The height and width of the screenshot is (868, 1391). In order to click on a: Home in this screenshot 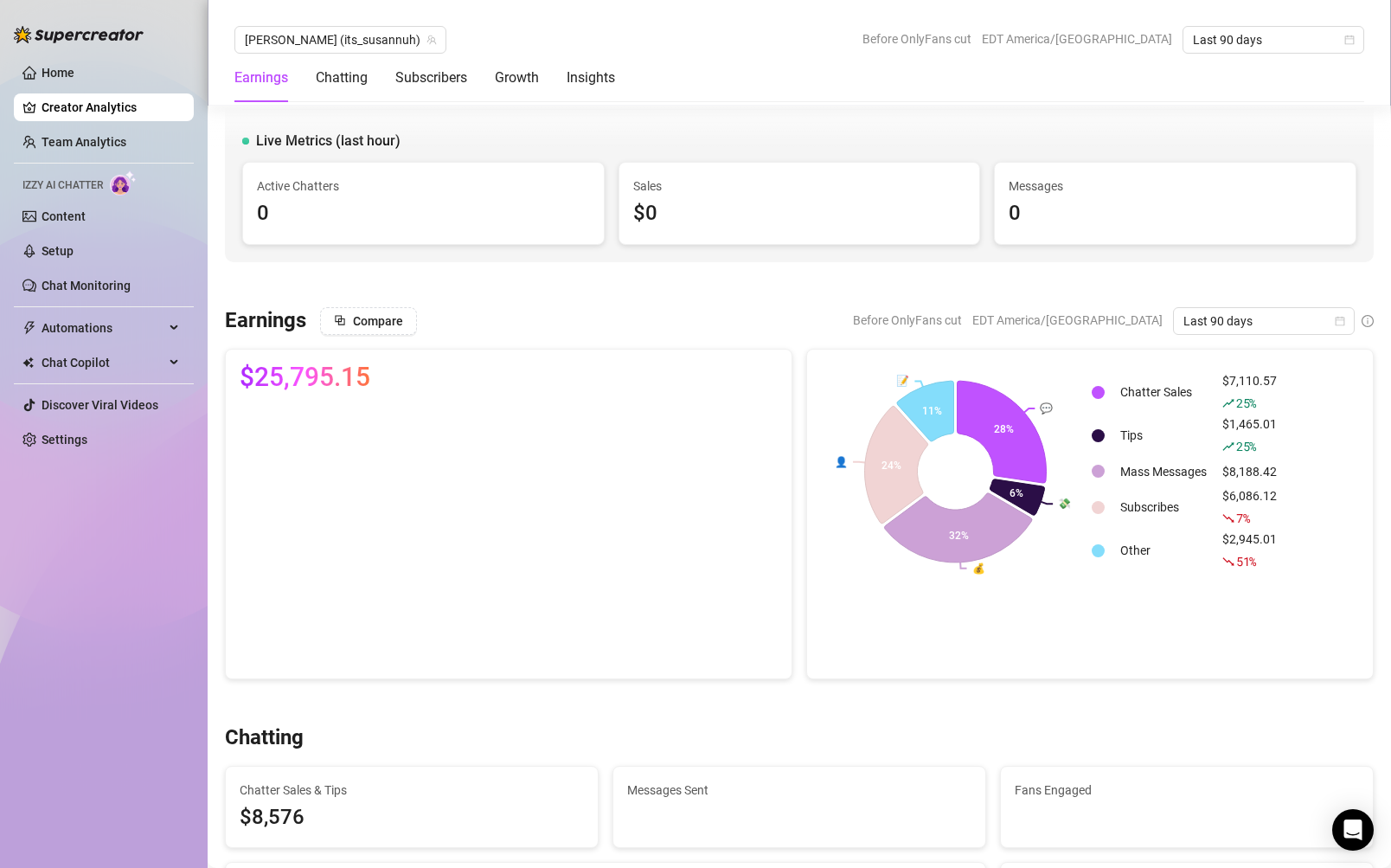, I will do `click(58, 72)`.